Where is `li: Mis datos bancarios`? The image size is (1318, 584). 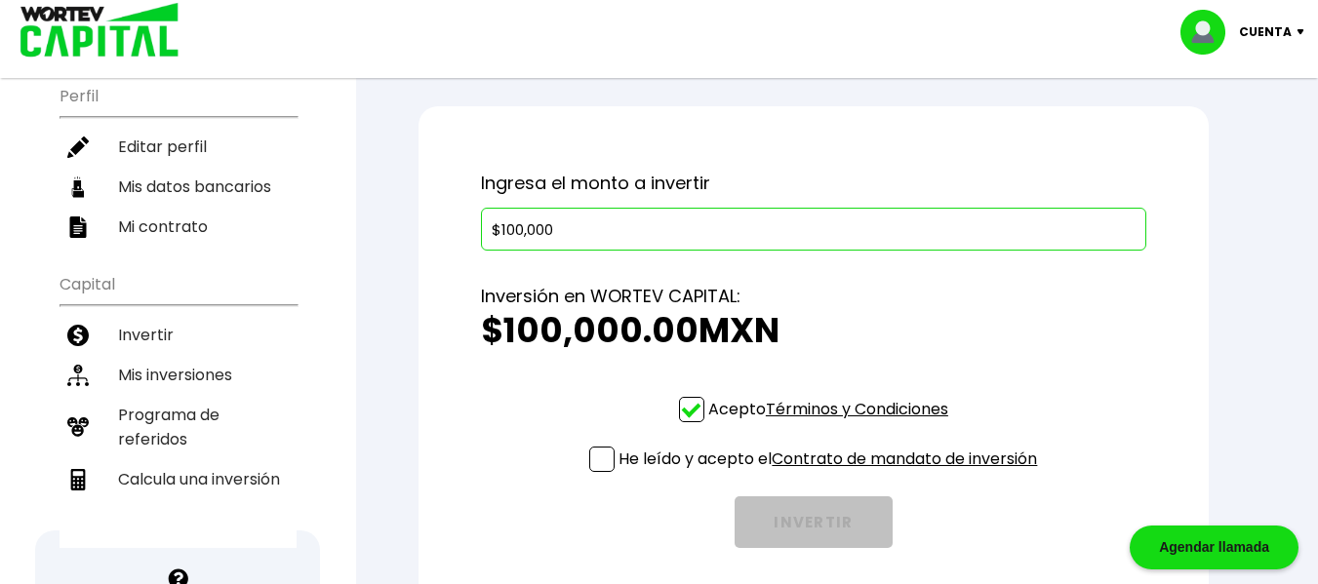 li: Mis datos bancarios is located at coordinates (177, 186).